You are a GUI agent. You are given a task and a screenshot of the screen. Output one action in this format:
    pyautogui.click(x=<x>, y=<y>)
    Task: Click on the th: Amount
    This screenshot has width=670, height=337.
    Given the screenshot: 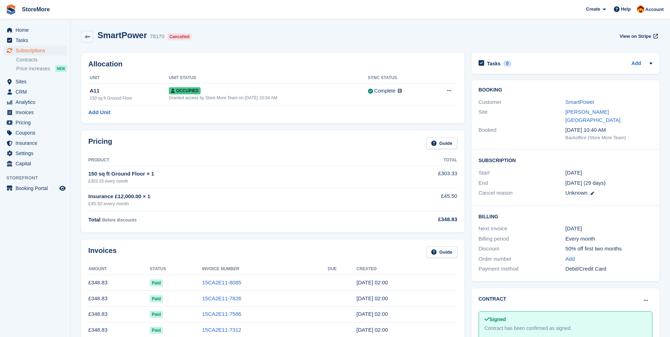 What is the action you would take?
    pyautogui.click(x=119, y=269)
    